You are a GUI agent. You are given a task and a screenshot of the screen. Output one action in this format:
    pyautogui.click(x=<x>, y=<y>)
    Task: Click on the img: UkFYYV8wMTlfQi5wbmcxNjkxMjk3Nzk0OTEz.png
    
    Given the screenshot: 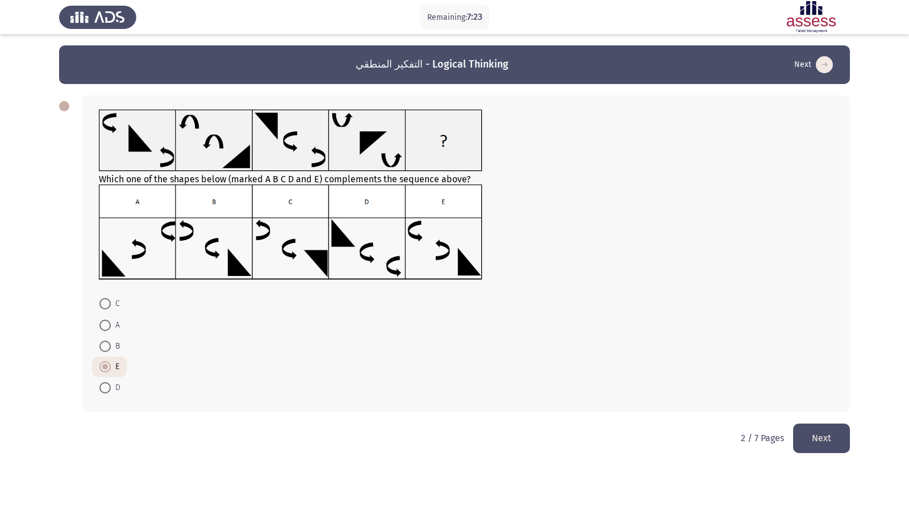 What is the action you would take?
    pyautogui.click(x=290, y=232)
    